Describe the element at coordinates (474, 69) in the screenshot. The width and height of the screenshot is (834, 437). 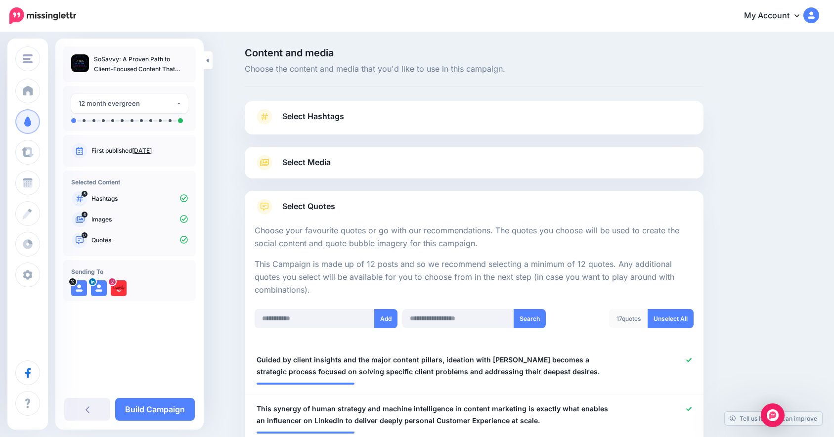
I see `span: Choose the content and media that you'd like to use in this campaign.` at that location.